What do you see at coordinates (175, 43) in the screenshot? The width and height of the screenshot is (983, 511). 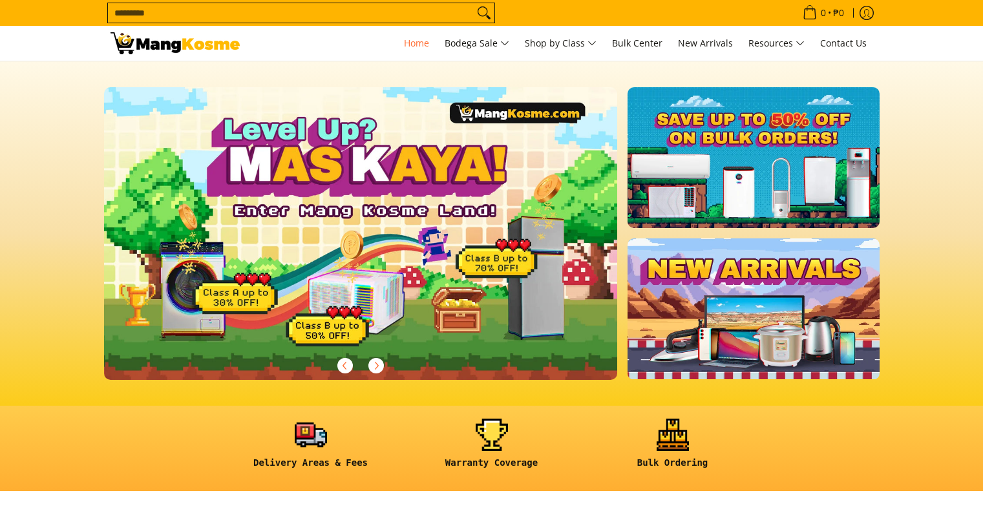 I see `img: Mang Kosme: Your Home Appliances Warehouse Sale Partner!` at bounding box center [175, 43].